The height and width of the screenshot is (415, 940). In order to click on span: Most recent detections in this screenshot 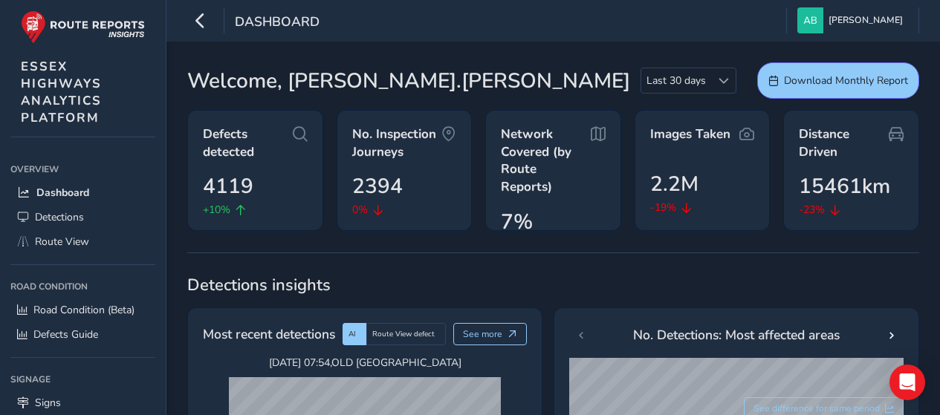, I will do `click(269, 334)`.